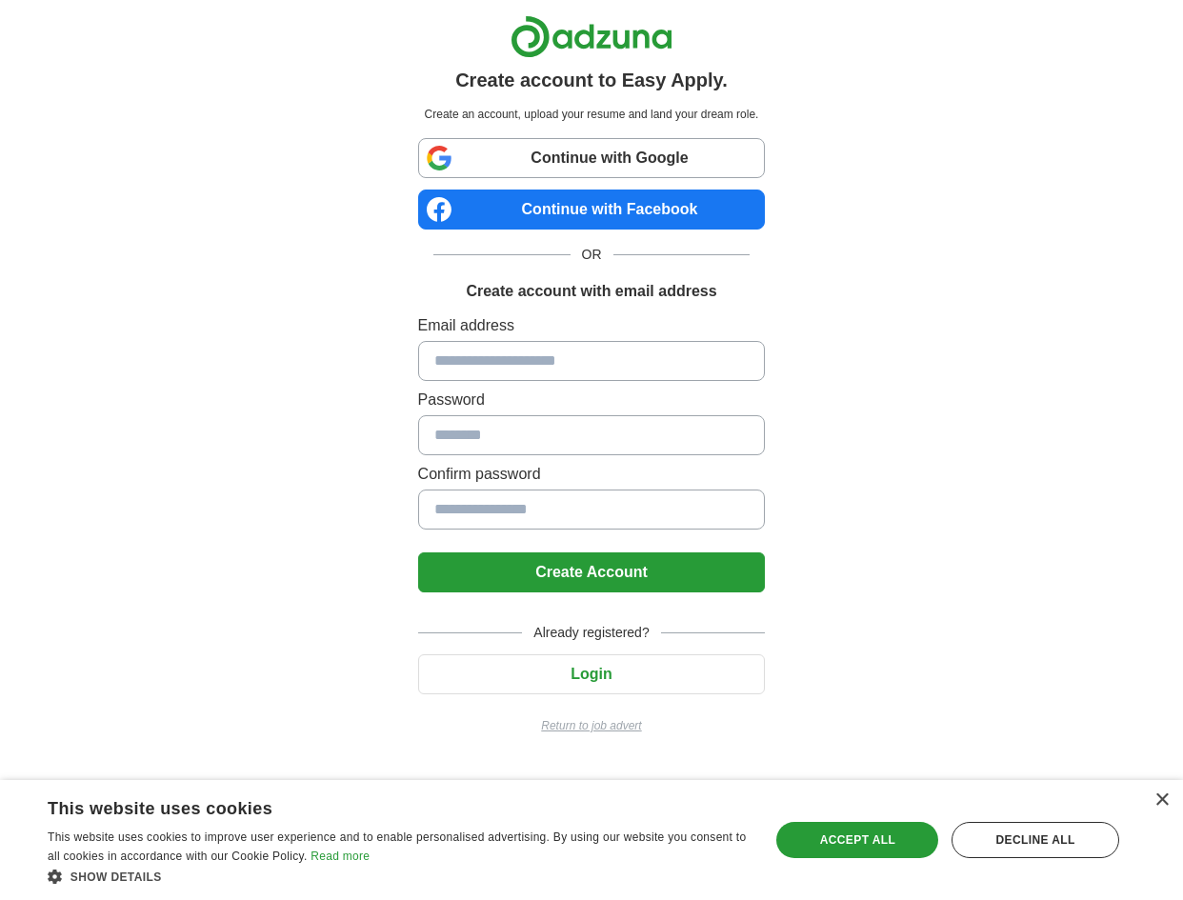 This screenshot has width=1183, height=900. I want to click on div: Accept all, so click(857, 840).